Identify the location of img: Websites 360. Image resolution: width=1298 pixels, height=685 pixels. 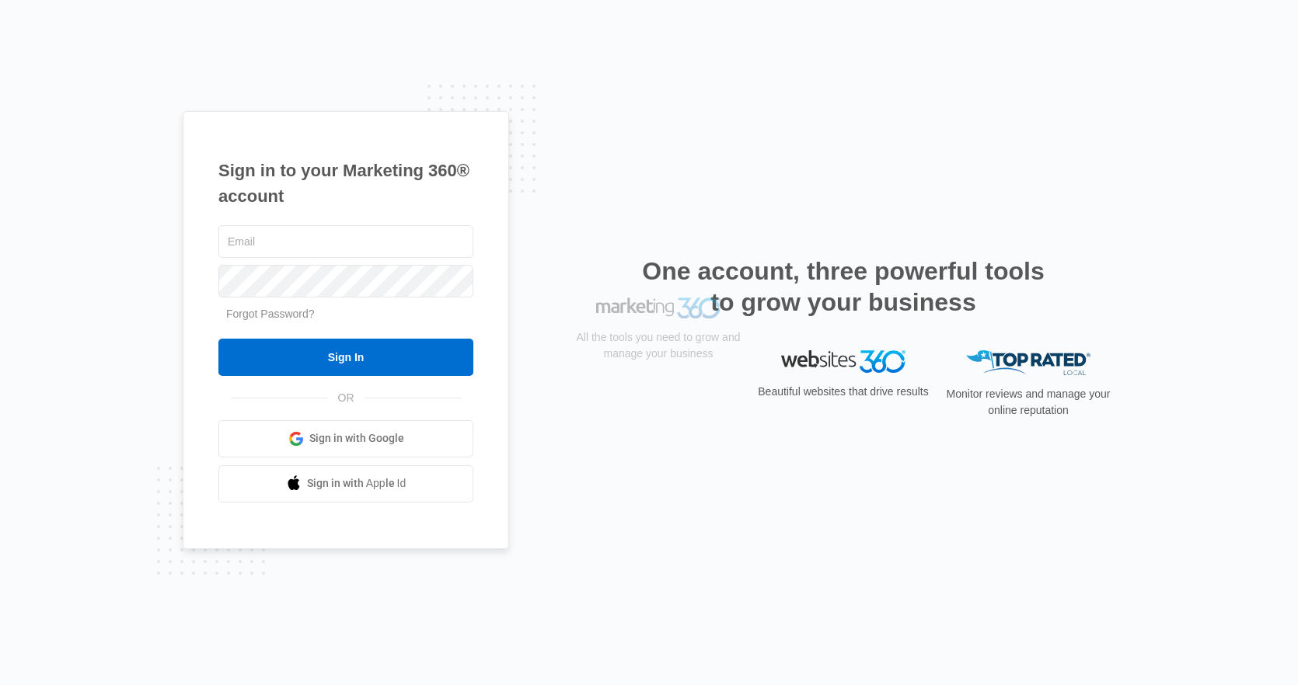
(843, 361).